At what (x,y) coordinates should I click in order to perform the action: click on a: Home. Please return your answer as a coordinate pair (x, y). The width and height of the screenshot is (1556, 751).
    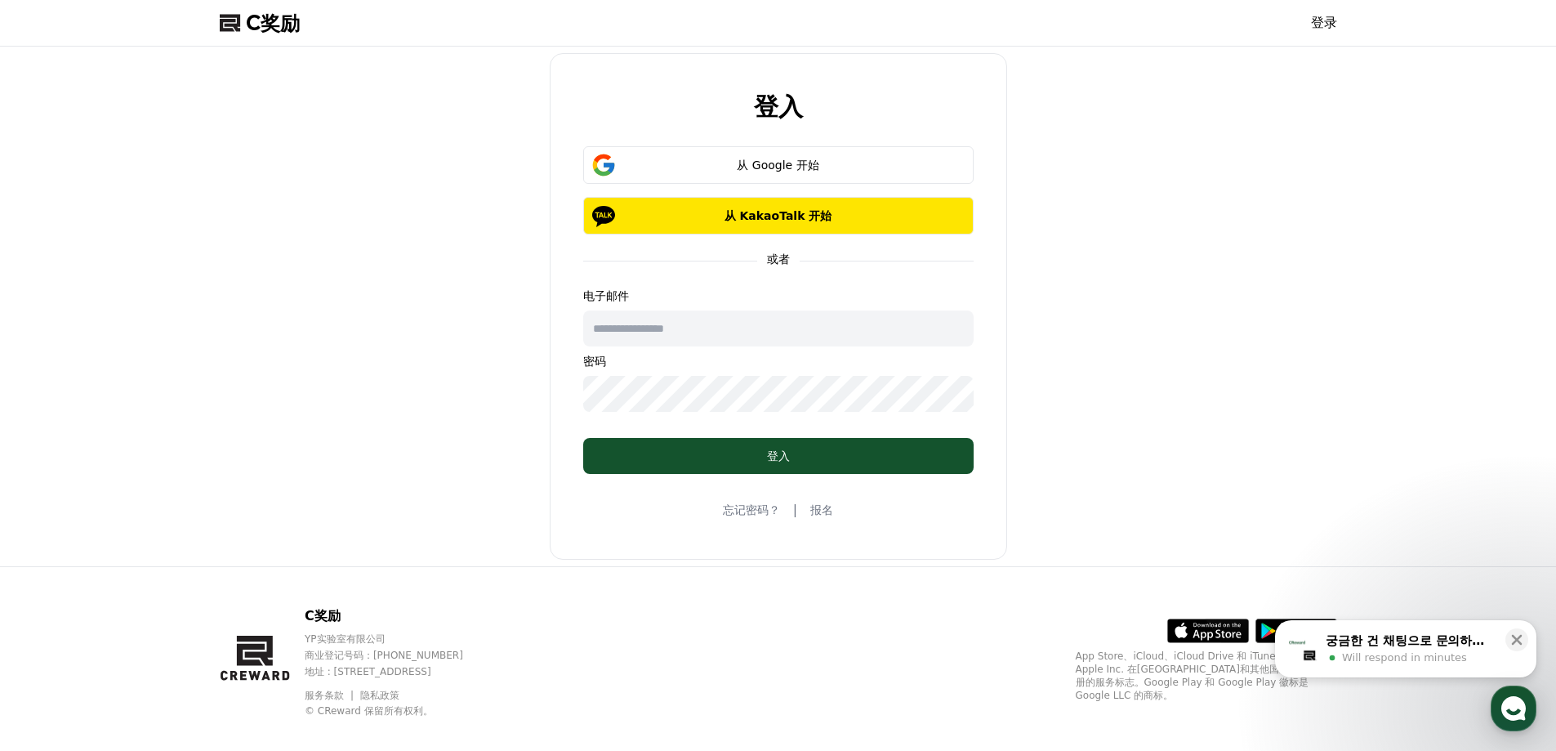
    Looking at the image, I should click on (56, 538).